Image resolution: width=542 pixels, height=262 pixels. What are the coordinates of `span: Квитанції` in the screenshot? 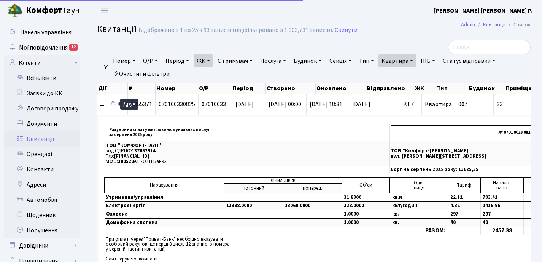 It's located at (117, 29).